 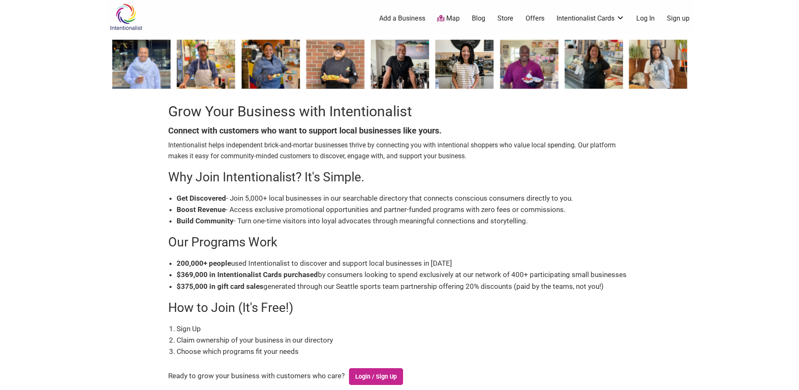 What do you see at coordinates (404, 329) in the screenshot?
I see `li: Sign Up` at bounding box center [404, 329].